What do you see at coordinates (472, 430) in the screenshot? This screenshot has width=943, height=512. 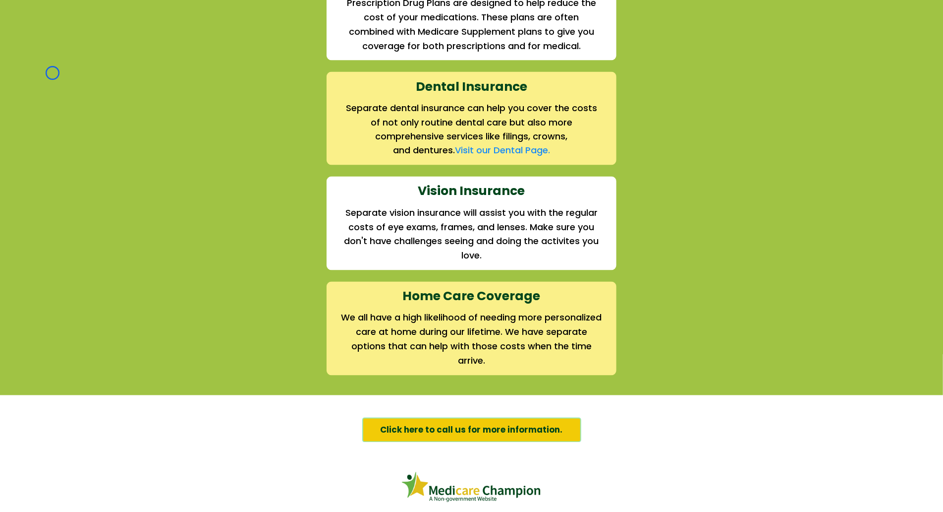 I see `a: Click here to call us for more information.` at bounding box center [472, 430].